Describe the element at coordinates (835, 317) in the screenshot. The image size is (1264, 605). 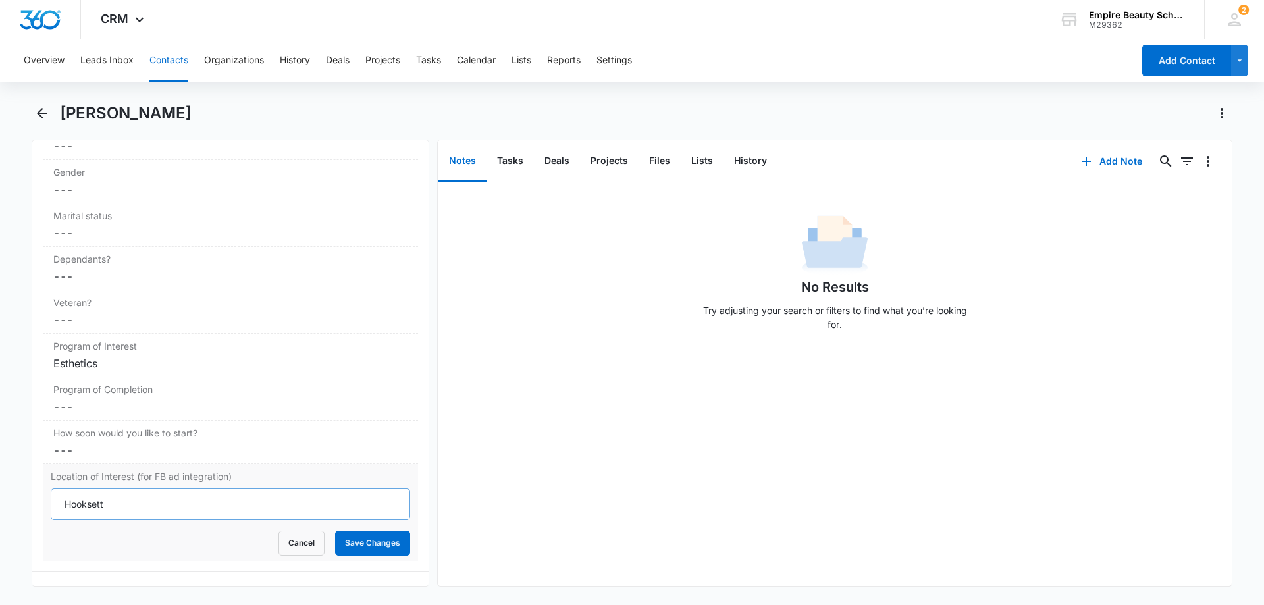
I see `p: Try adjusting your search or filters to find what you’re looking for.` at that location.